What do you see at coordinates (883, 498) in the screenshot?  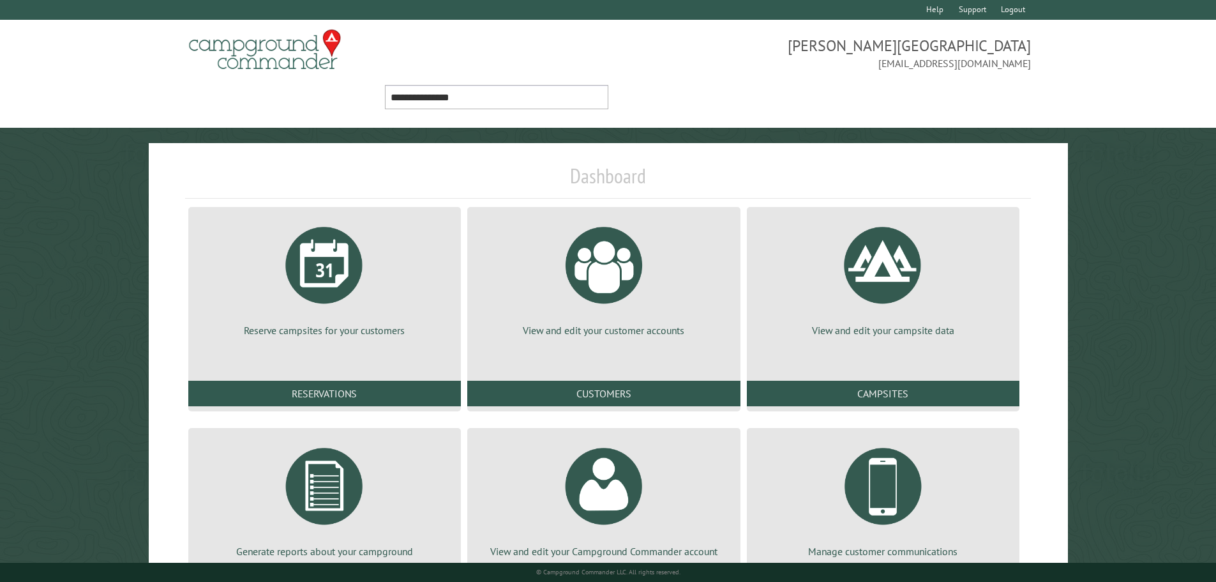 I see `a: Manage customer communications` at bounding box center [883, 498].